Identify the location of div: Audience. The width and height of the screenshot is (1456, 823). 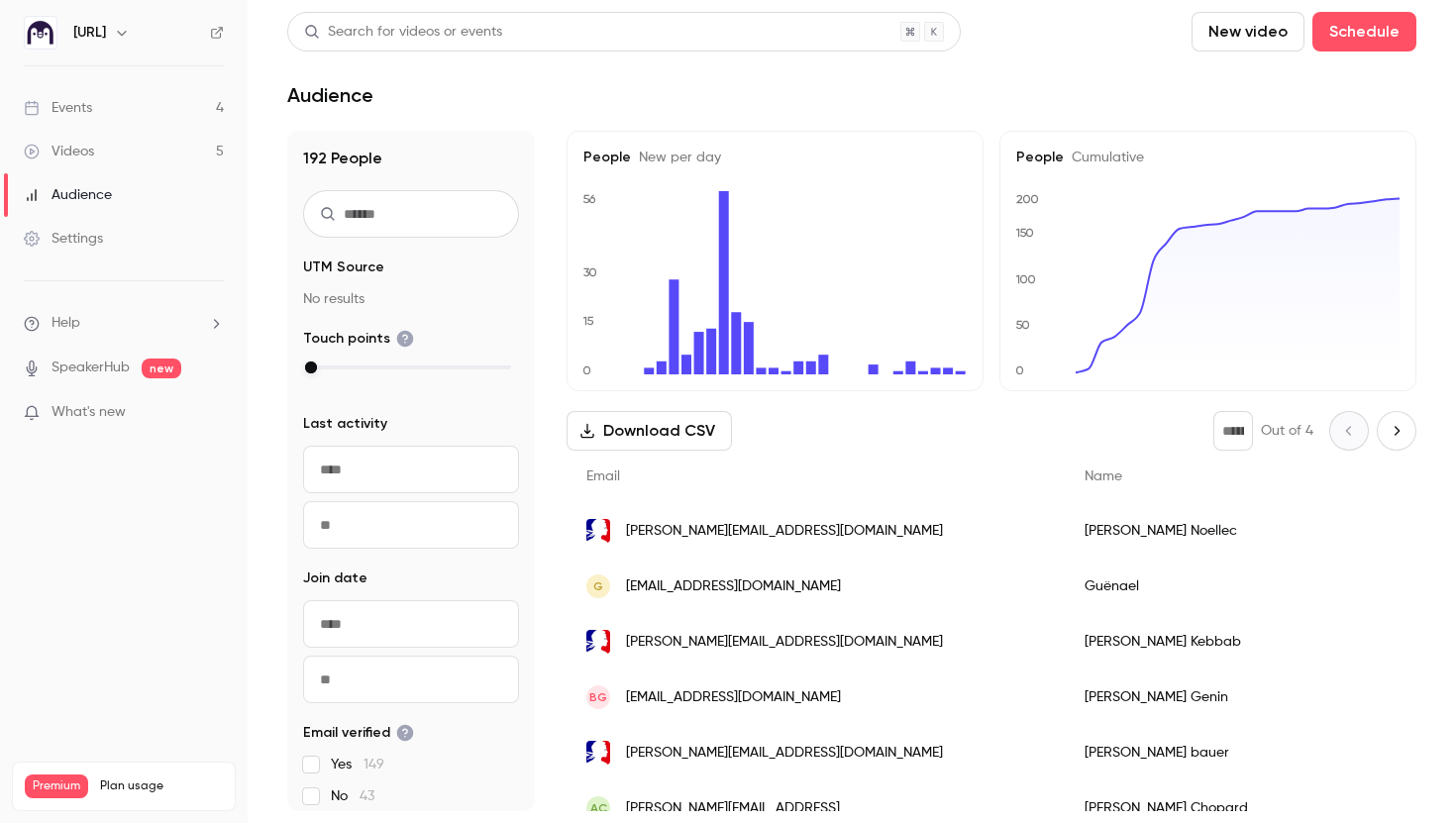
(67, 195).